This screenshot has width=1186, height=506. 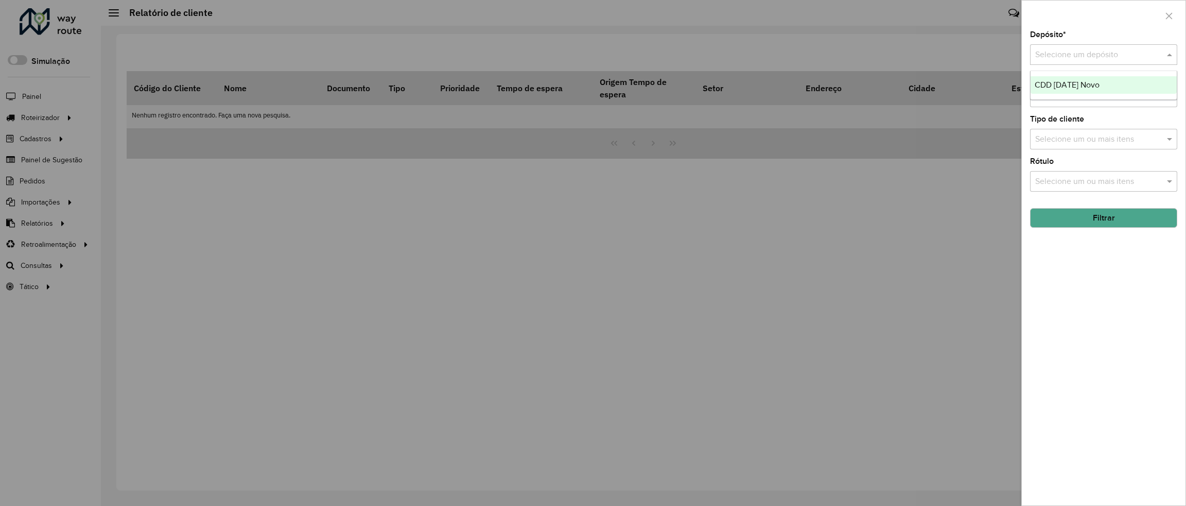 What do you see at coordinates (1104, 218) in the screenshot?
I see `button: Filtrar` at bounding box center [1104, 218].